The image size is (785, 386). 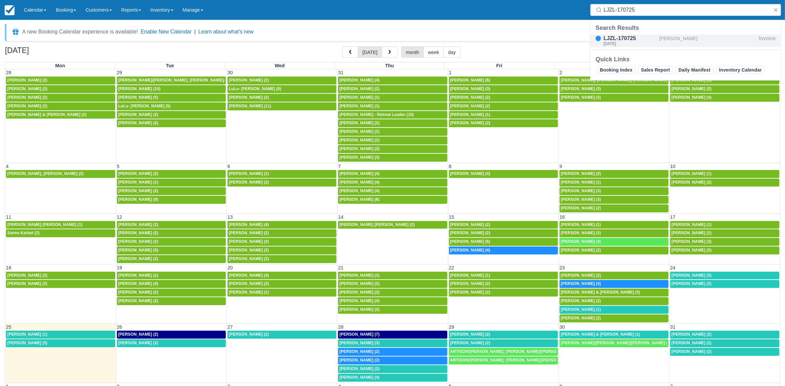 I want to click on a: Daily Manifest, so click(x=694, y=70).